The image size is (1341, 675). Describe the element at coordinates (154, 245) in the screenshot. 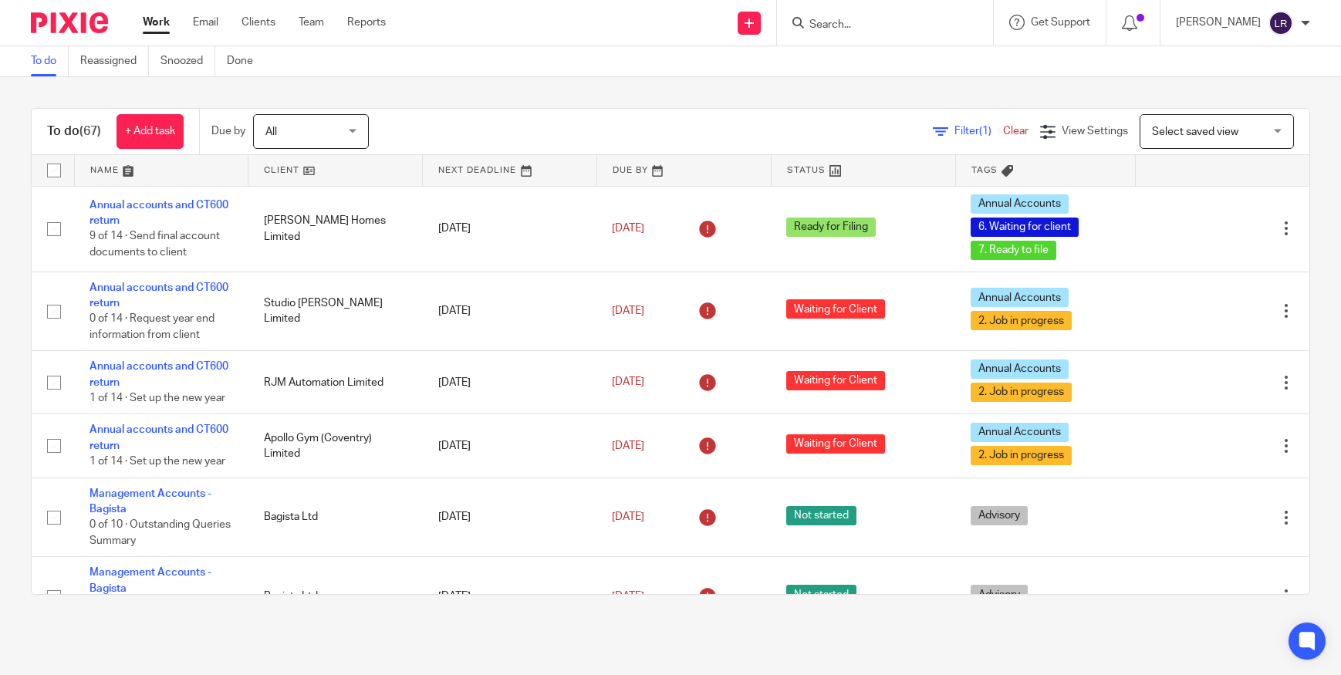

I see `span: 9 of 14 · Send final account documents to client` at that location.